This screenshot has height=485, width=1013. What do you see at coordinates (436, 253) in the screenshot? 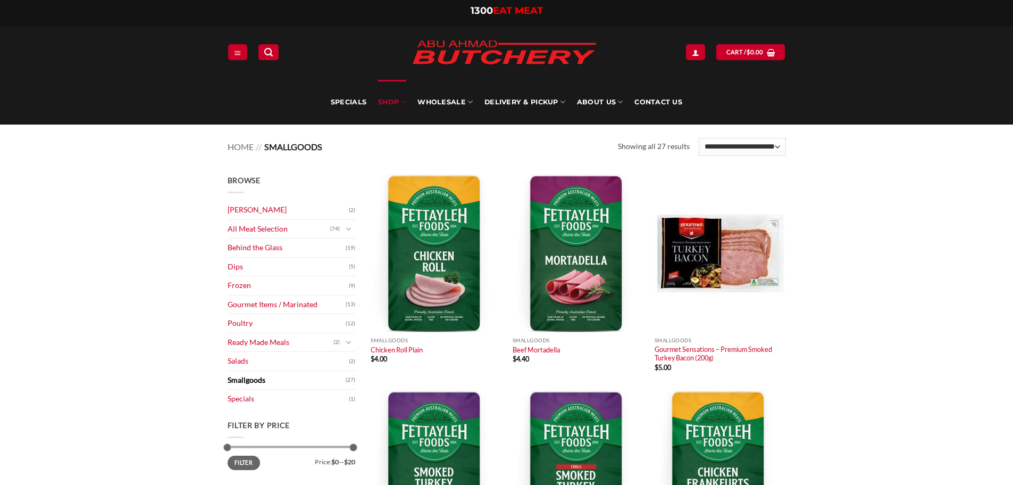
I see `img: Chicken Roll Plain` at bounding box center [436, 253].